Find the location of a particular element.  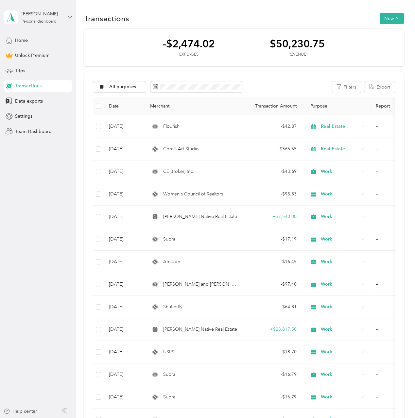

button: New is located at coordinates (392, 18).